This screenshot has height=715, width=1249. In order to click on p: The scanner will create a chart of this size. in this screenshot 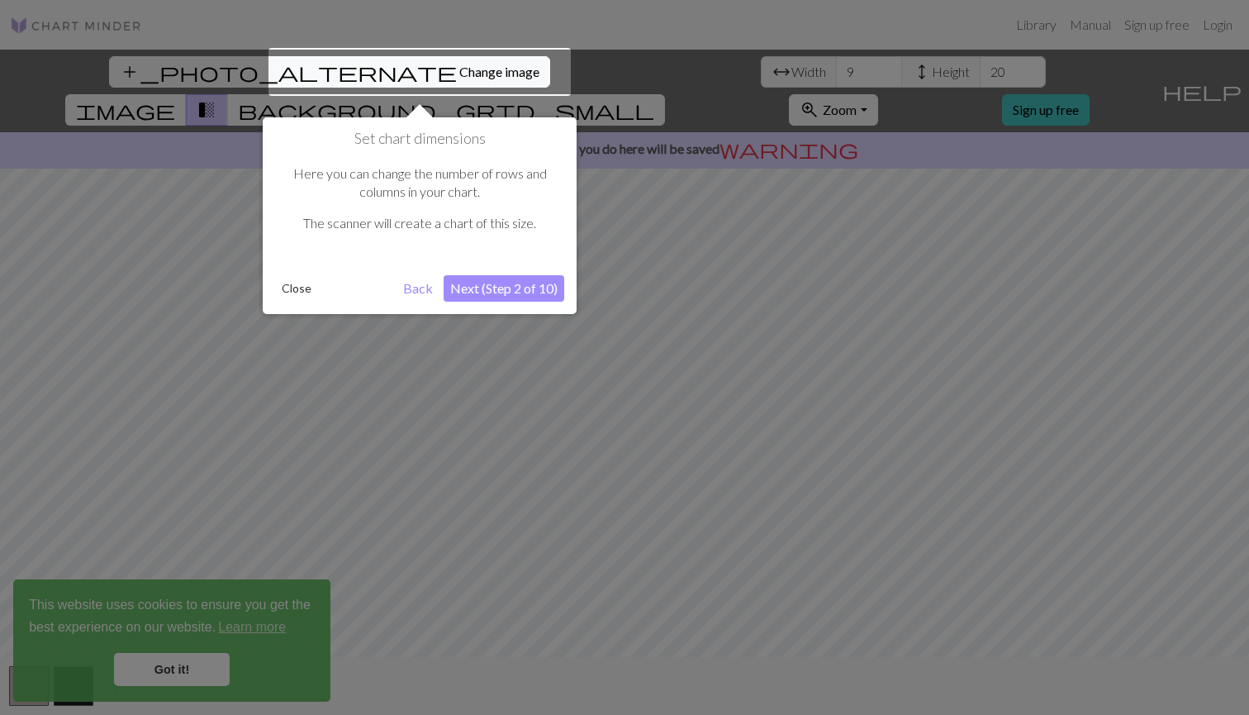, I will do `click(420, 223)`.